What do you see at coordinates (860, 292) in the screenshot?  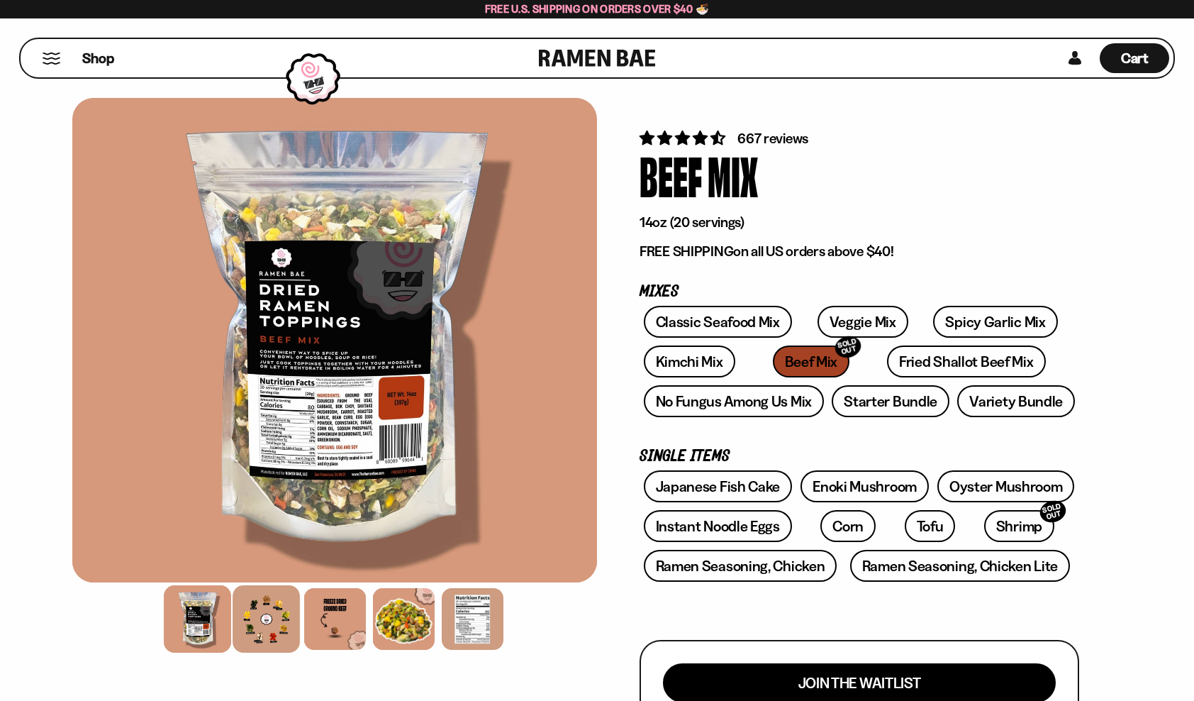 I see `p: Mixes` at bounding box center [860, 292].